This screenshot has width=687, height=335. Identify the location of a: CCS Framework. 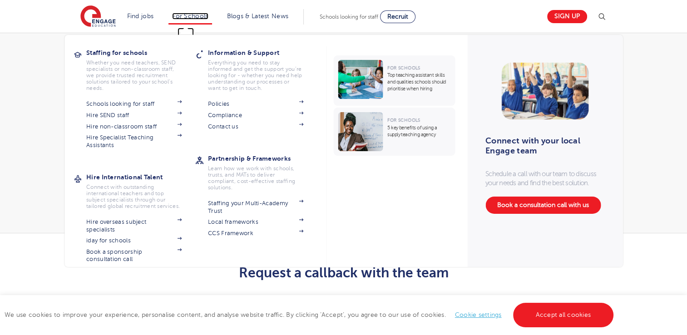
(256, 233).